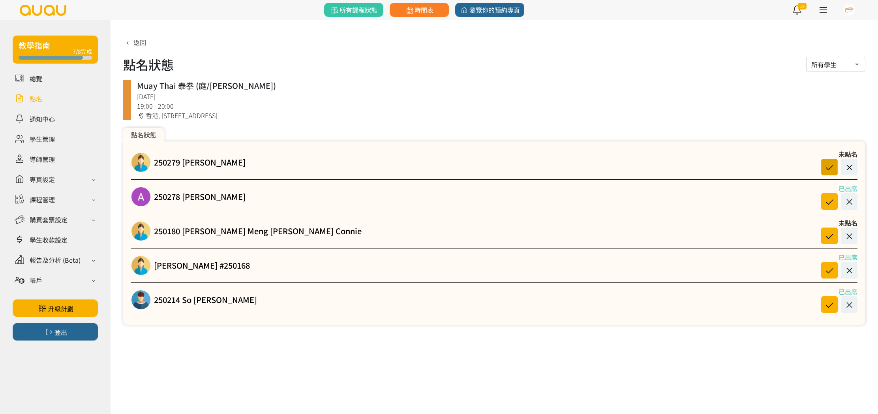  What do you see at coordinates (490, 10) in the screenshot?
I see `span: 瀏覽你的預約專頁` at bounding box center [490, 10].